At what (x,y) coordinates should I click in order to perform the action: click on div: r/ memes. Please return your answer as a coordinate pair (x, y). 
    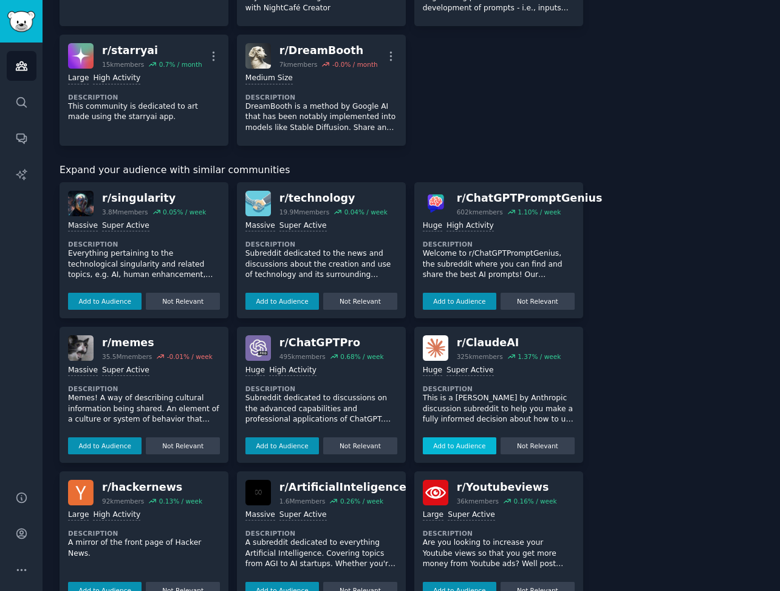
    Looking at the image, I should click on (157, 343).